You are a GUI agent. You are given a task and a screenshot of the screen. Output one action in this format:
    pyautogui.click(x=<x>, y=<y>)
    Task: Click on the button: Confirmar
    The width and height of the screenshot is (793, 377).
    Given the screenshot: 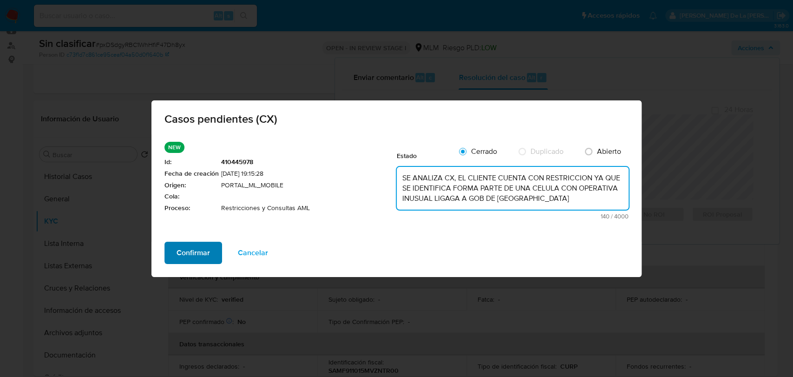 What is the action you would take?
    pyautogui.click(x=193, y=253)
    